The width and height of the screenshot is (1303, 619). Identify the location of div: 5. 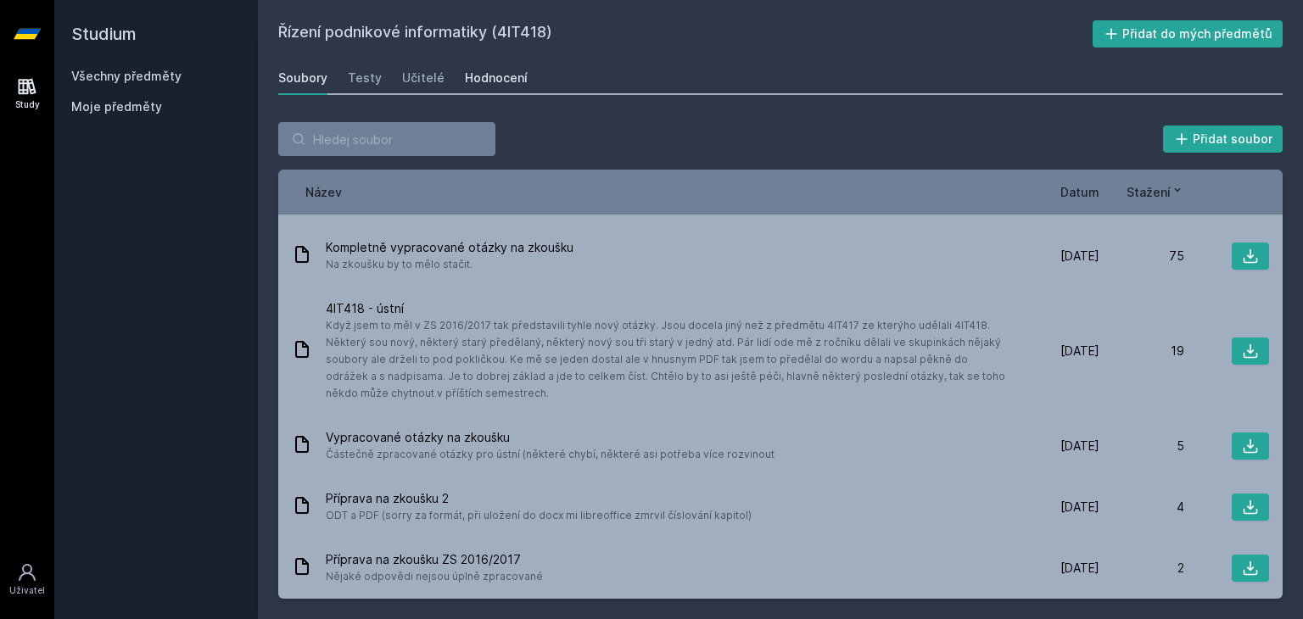
(1142, 446).